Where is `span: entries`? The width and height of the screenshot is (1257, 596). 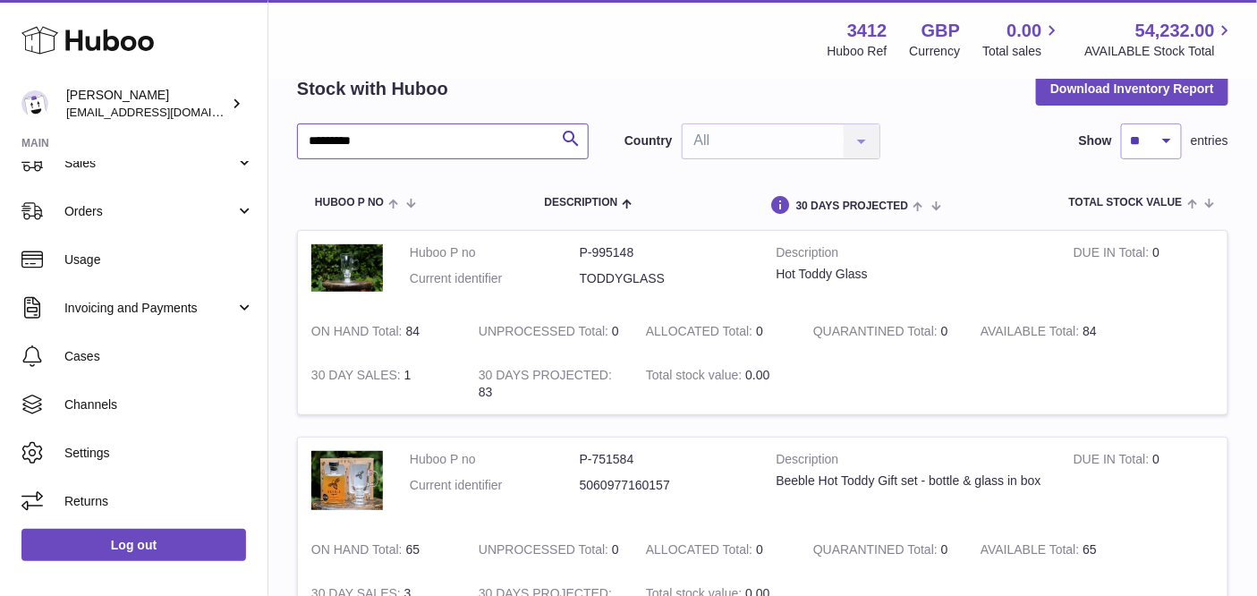
span: entries is located at coordinates (1209, 140).